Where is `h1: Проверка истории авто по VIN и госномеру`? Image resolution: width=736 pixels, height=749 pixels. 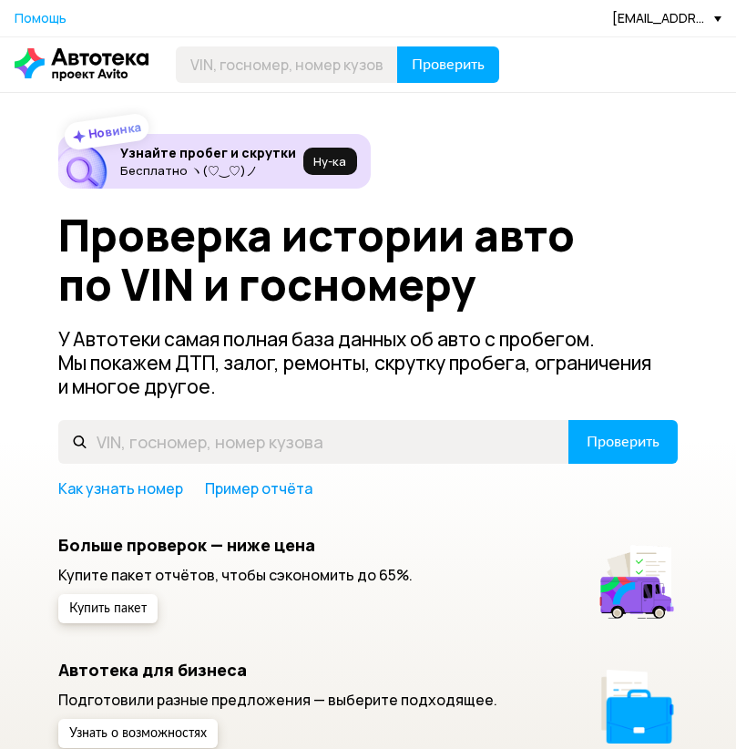 h1: Проверка истории авто по VIN и госномеру is located at coordinates (330, 260).